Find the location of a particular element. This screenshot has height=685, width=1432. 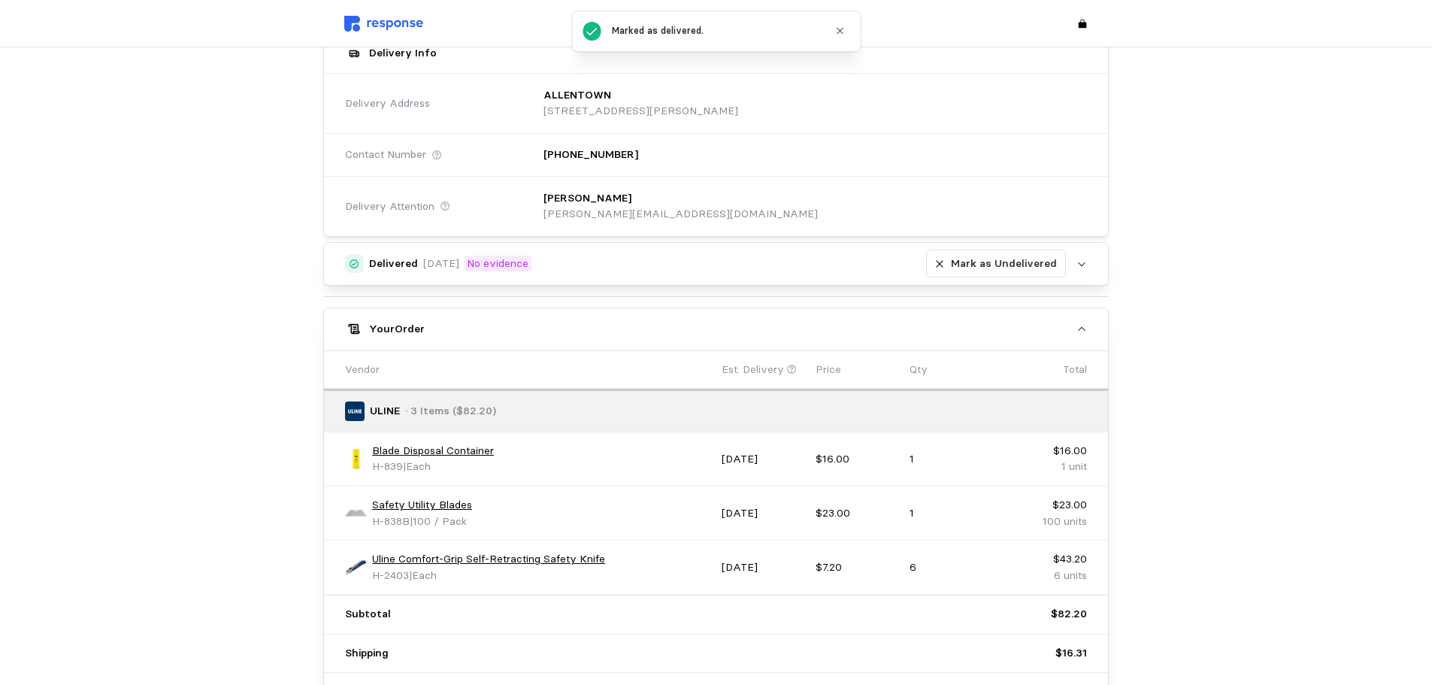

p: Total is located at coordinates (1075, 370).